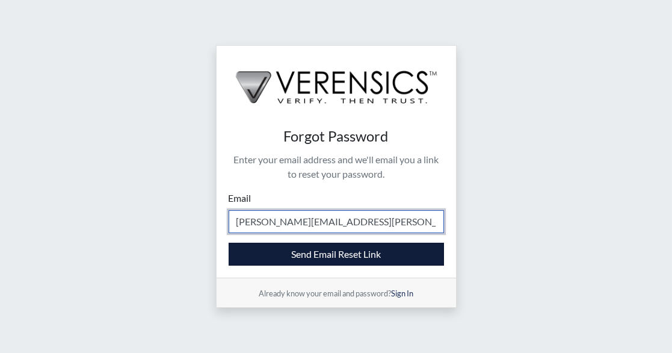  Describe the element at coordinates (337, 167) in the screenshot. I see `p: Enter your email address and we'll email you a link to reset your password.` at that location.